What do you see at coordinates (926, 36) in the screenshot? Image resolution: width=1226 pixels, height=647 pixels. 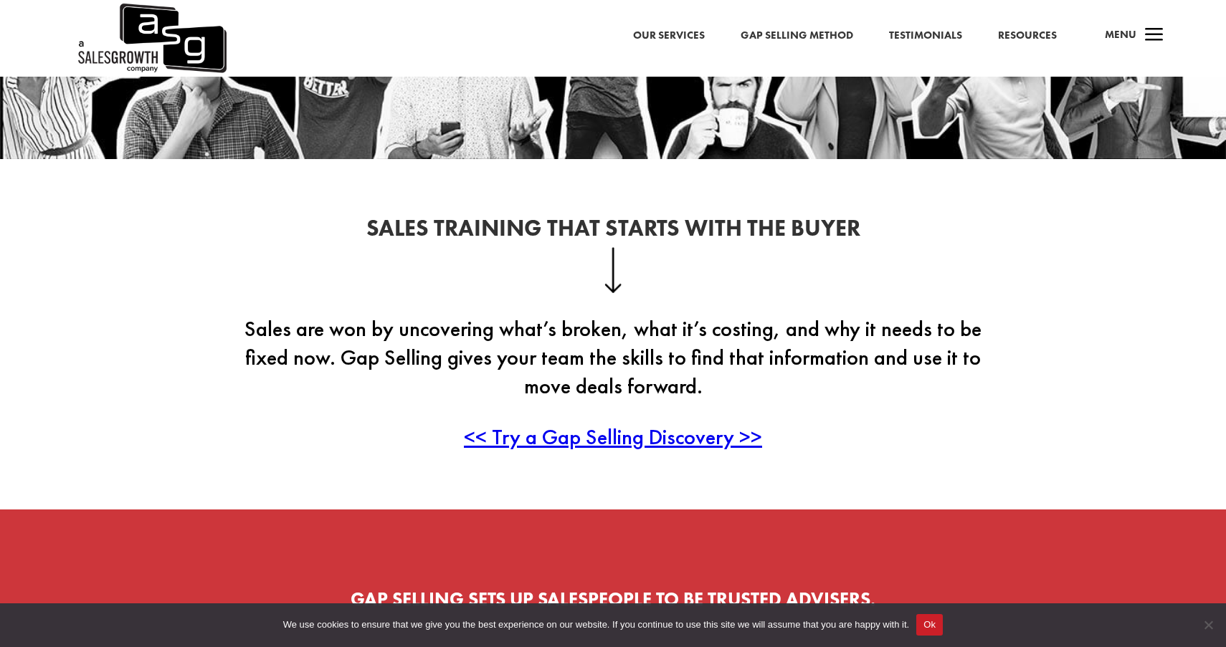 I see `a: Testimonials` at bounding box center [926, 36].